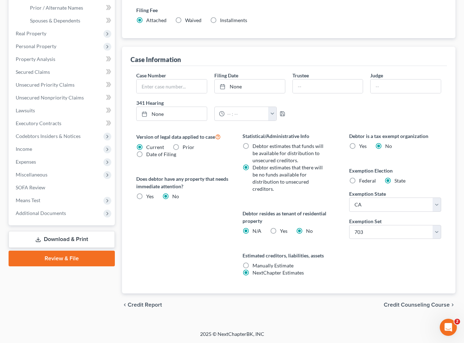  I want to click on span: Prior / Alternate Names, so click(56, 7).